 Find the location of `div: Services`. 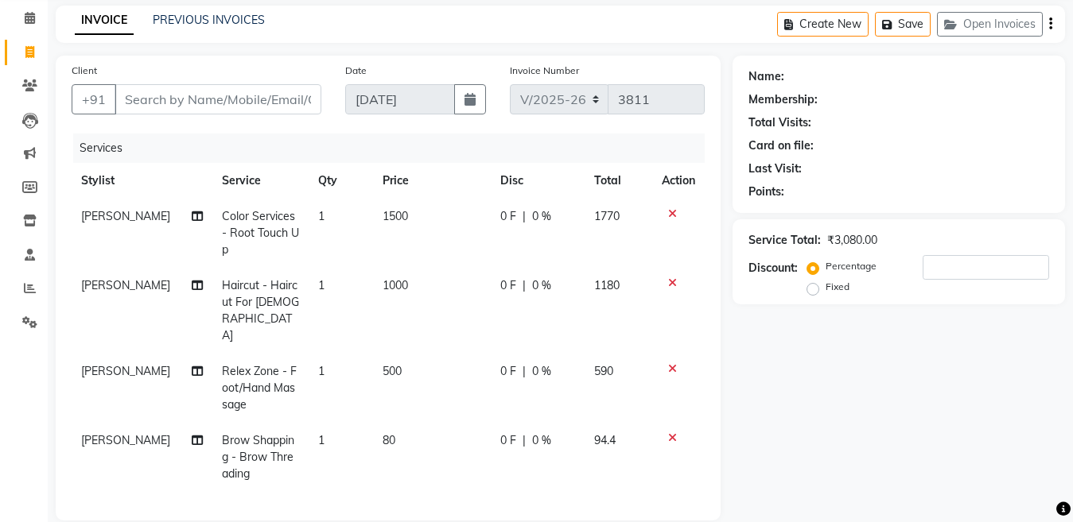

div: Services is located at coordinates (394, 148).